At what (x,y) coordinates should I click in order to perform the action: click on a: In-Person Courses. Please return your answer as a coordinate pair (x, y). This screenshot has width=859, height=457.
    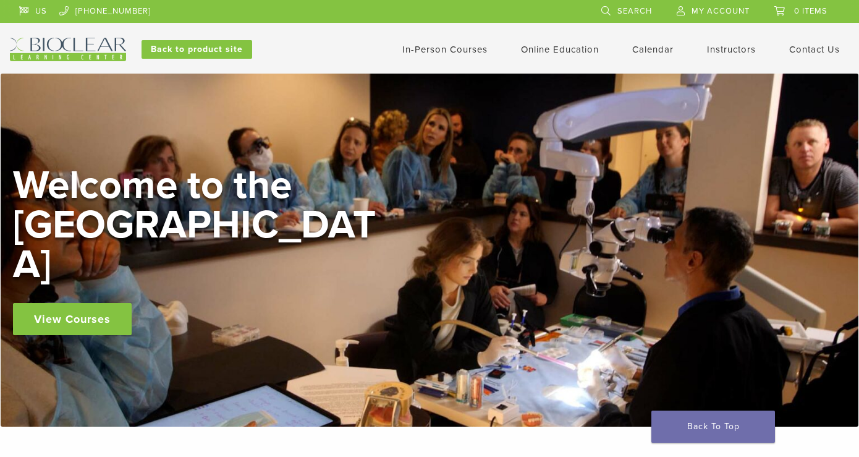
    Looking at the image, I should click on (445, 49).